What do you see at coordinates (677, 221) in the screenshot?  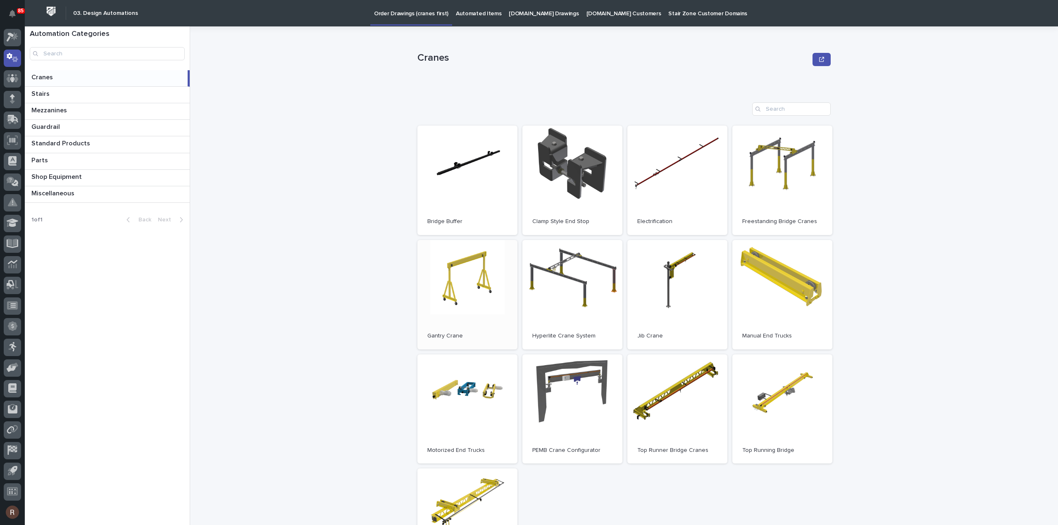 I see `p: Electrification` at bounding box center [677, 221].